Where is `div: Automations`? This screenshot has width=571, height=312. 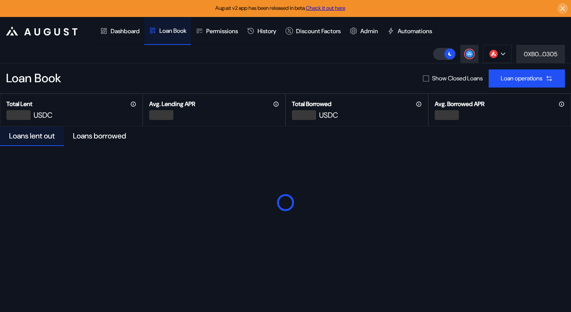 div: Automations is located at coordinates (414, 31).